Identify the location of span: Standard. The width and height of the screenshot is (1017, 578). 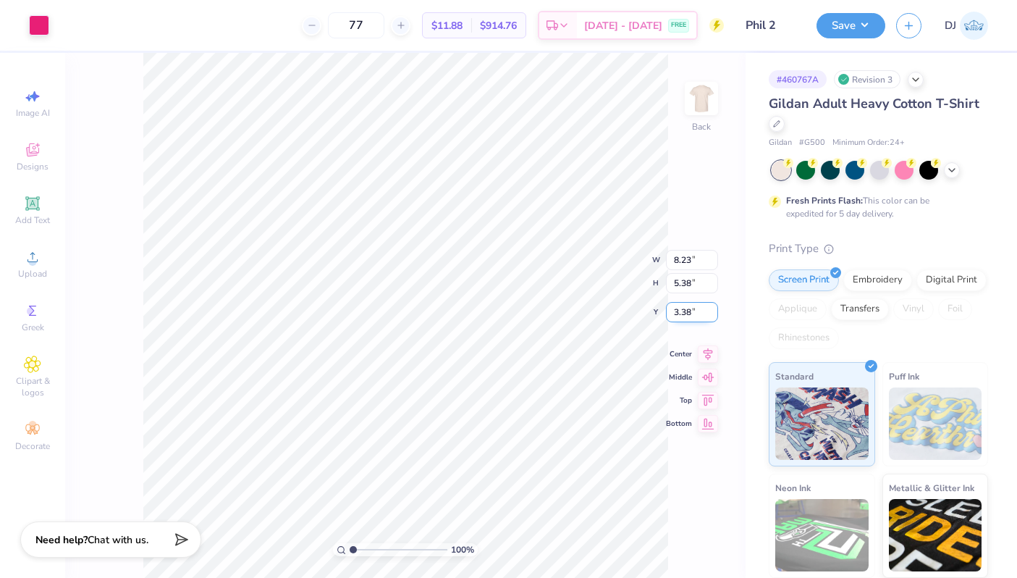
(794, 376).